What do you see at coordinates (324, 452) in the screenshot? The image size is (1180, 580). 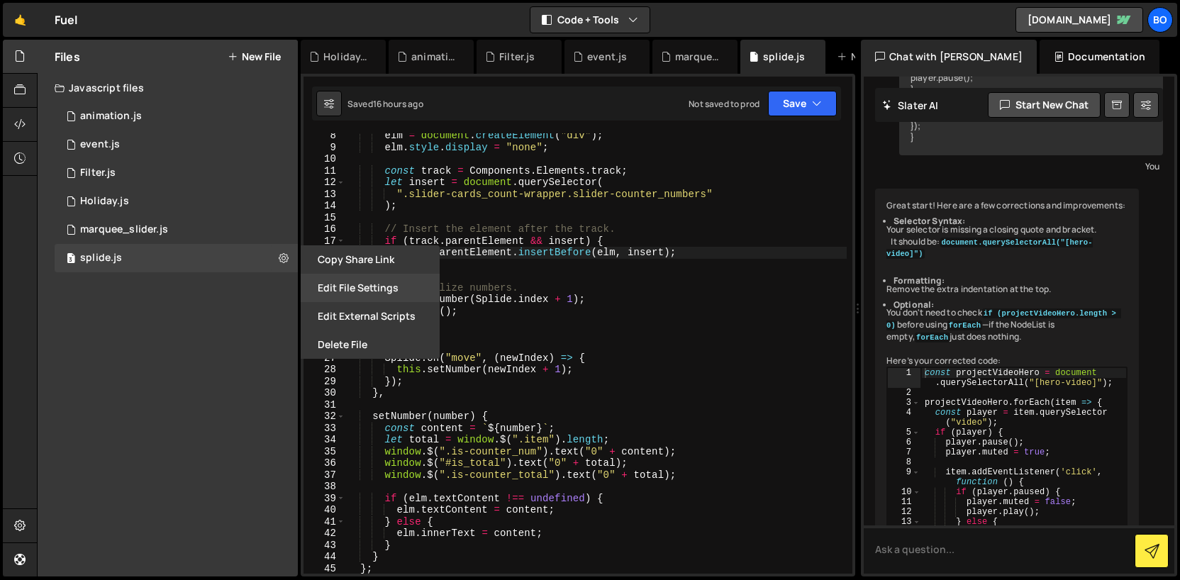 I see `div: 35` at bounding box center [324, 452].